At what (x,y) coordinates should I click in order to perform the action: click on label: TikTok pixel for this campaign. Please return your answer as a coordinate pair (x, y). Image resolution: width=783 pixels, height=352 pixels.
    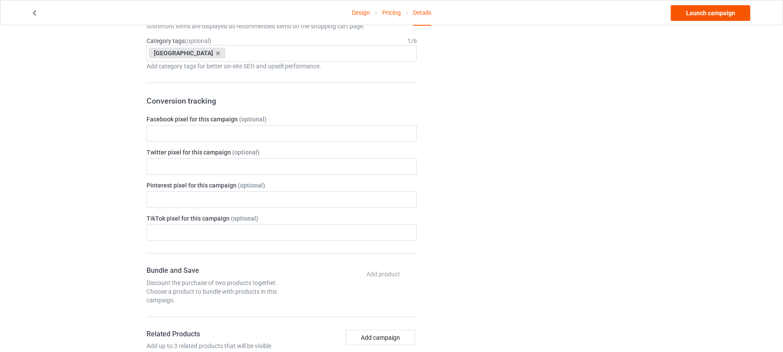
    Looking at the image, I should click on (282, 218).